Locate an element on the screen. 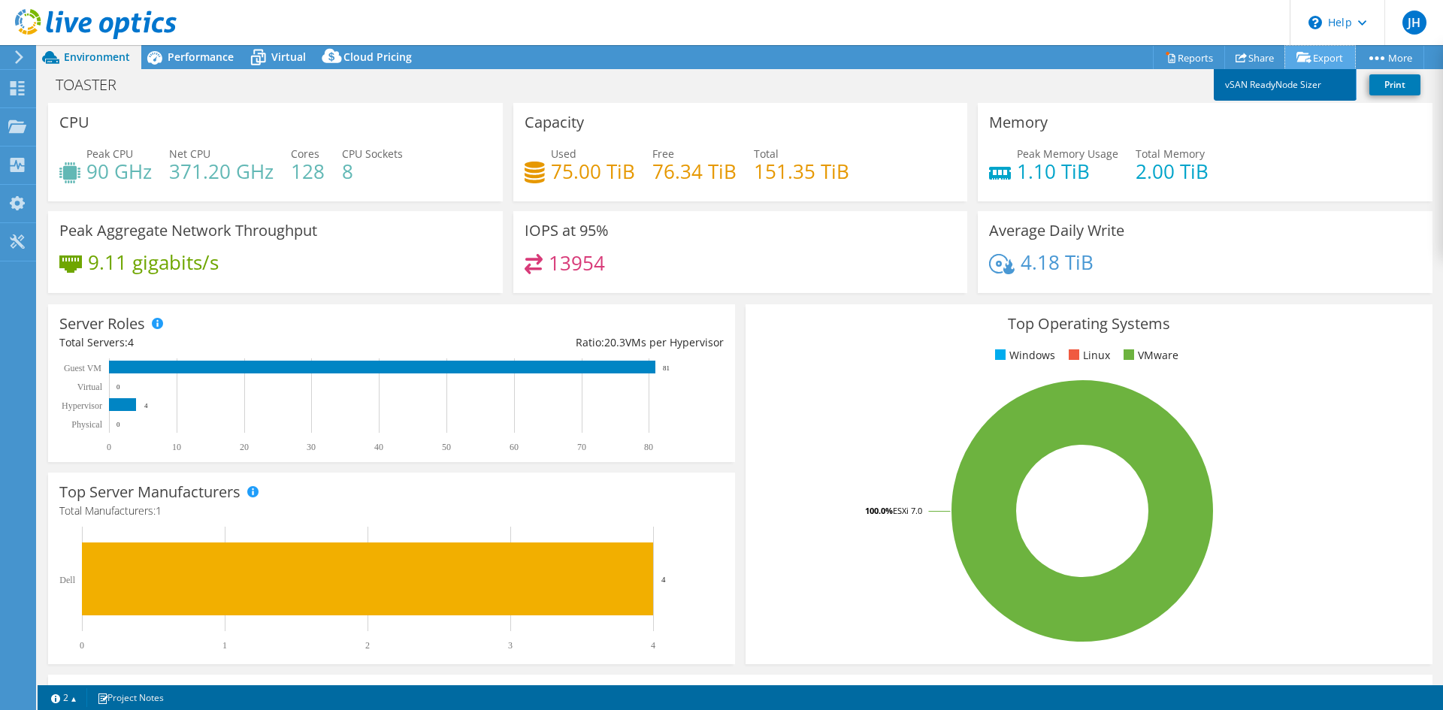  h4: 75.00 TiB is located at coordinates (593, 171).